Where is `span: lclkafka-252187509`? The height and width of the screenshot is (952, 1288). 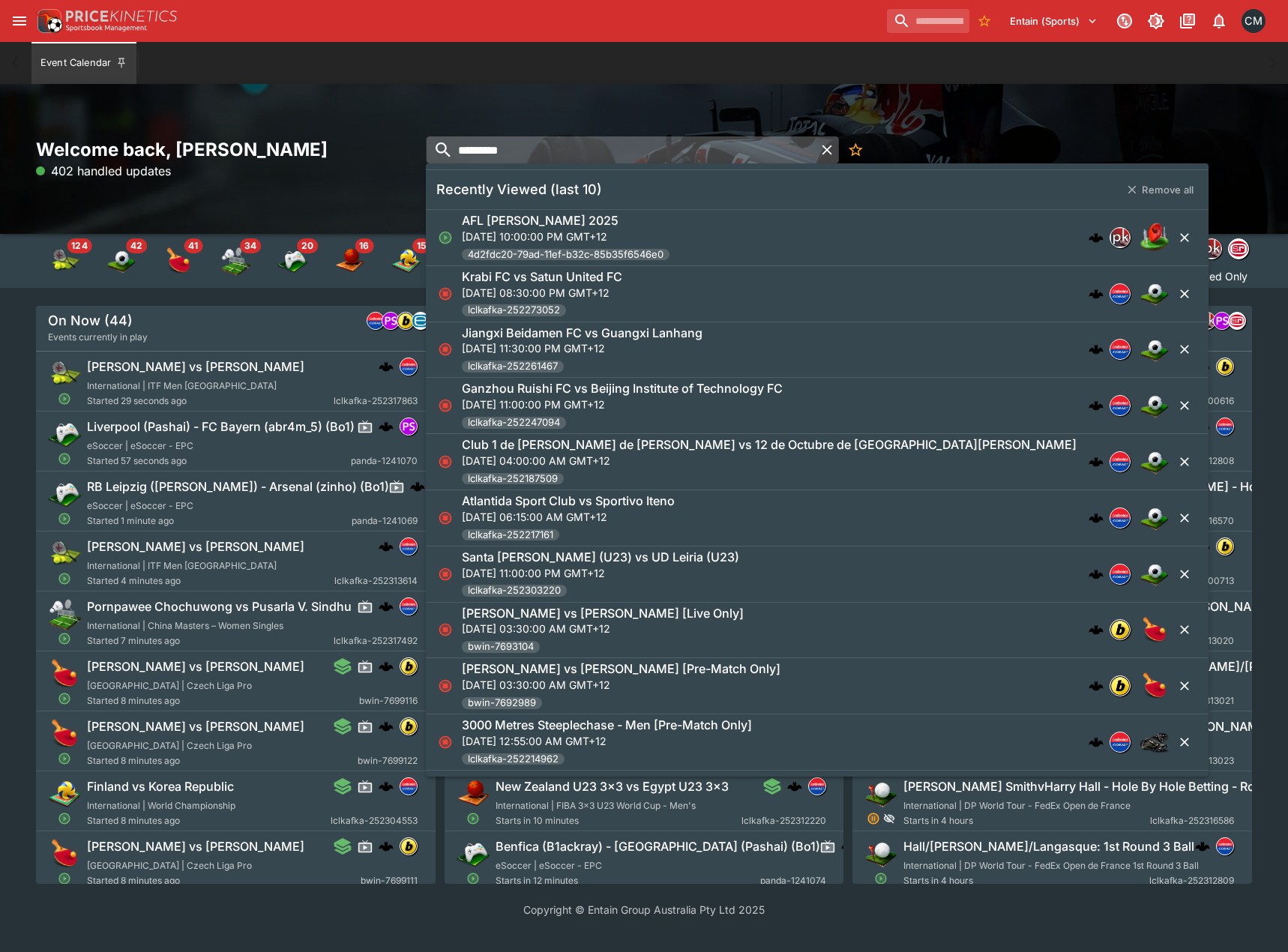
span: lclkafka-252187509 is located at coordinates (512, 479).